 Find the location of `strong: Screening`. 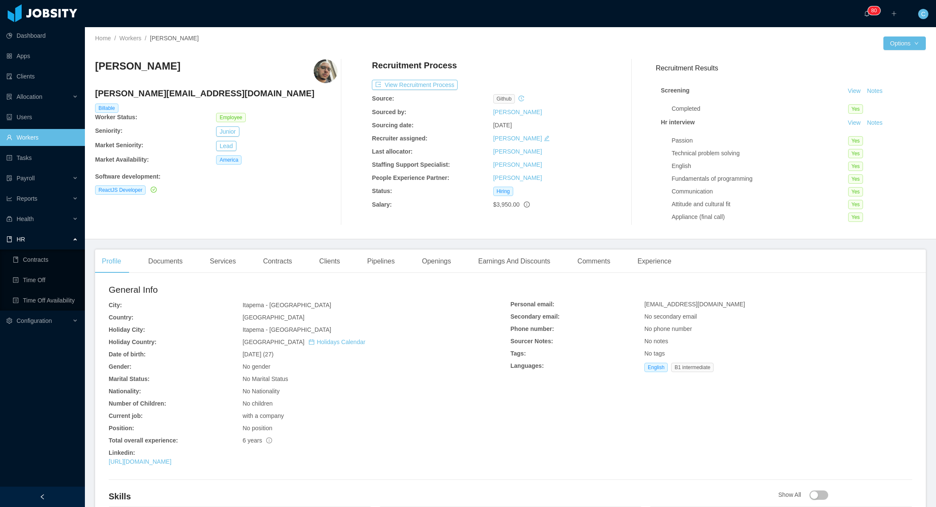

strong: Screening is located at coordinates (675, 90).